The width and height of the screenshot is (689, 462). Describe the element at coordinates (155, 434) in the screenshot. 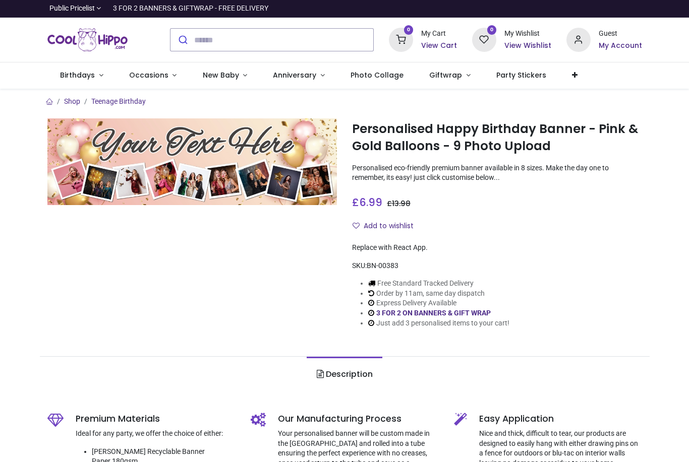

I see `p: Ideal for any party, we offer the choice of either:` at that location.